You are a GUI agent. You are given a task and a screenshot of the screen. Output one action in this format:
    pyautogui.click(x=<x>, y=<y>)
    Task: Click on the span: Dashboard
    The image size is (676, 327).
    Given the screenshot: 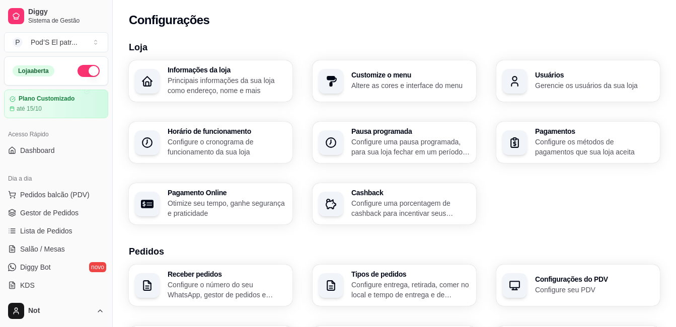 What is the action you would take?
    pyautogui.click(x=37, y=150)
    